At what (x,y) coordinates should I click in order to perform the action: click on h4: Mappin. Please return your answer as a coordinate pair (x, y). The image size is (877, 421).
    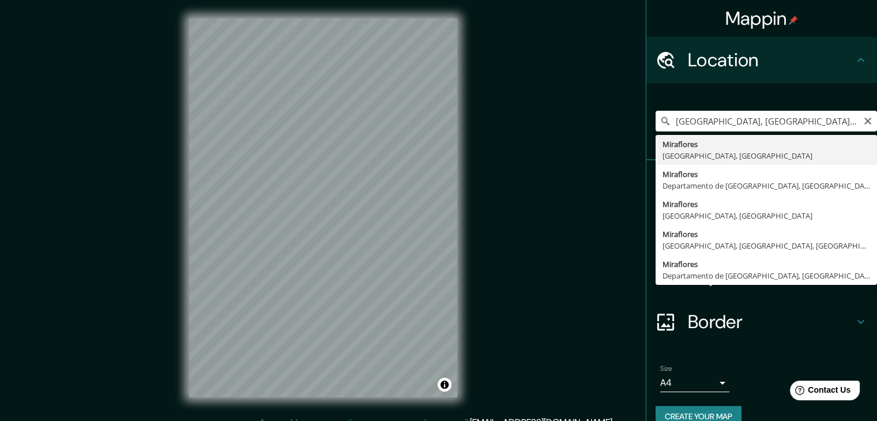
    Looking at the image, I should click on (761, 18).